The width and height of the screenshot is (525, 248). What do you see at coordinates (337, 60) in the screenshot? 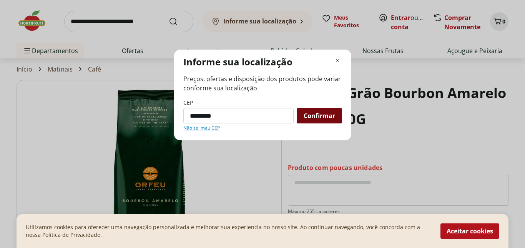
I see `button: Fechar modal de regionalização` at bounding box center [337, 60].